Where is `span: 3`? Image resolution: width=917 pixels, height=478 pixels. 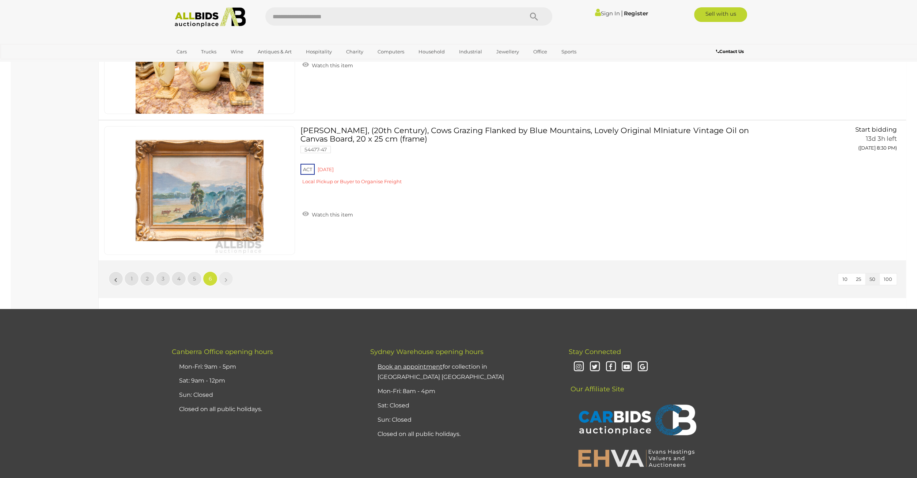
span: 3 is located at coordinates (163, 279).